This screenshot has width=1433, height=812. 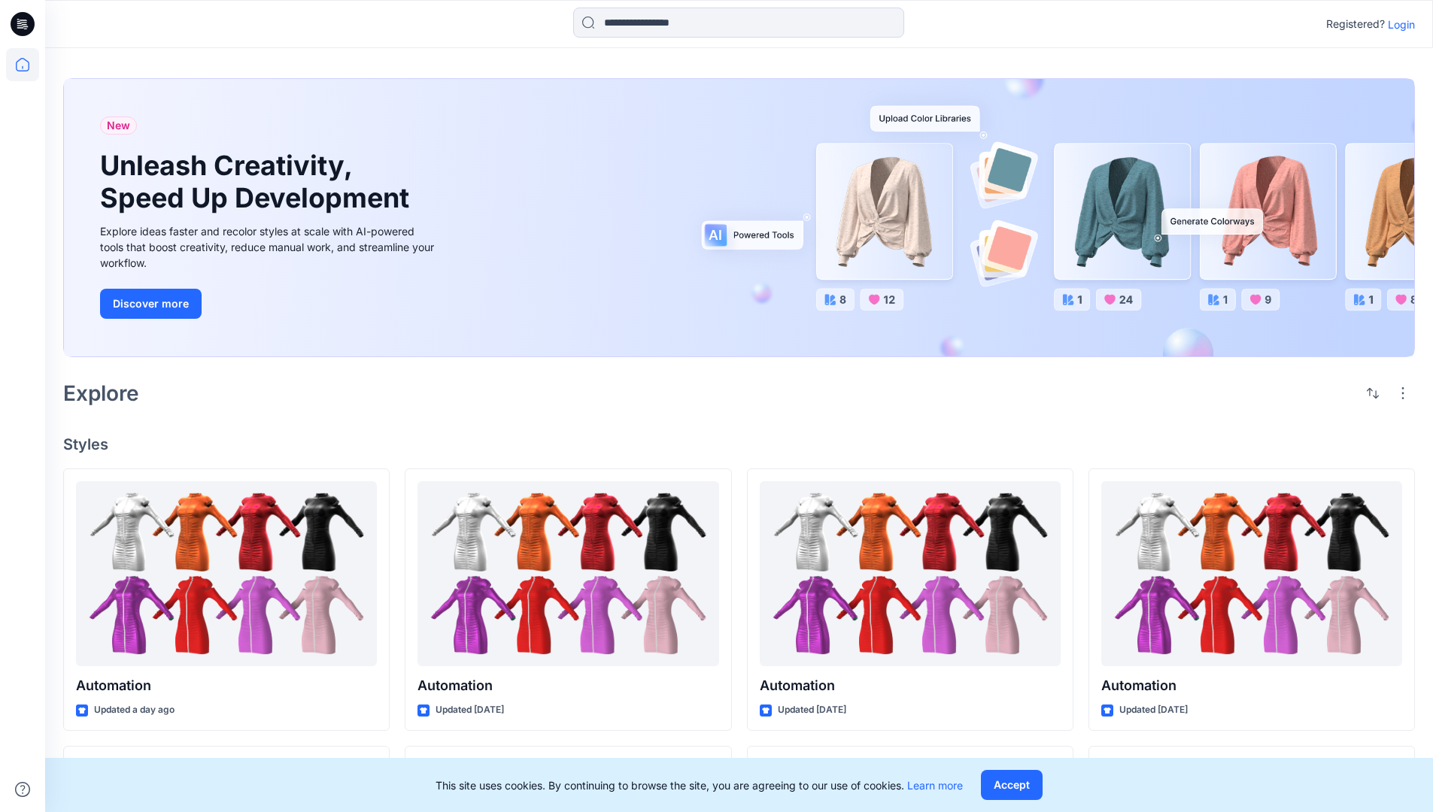 What do you see at coordinates (1402, 24) in the screenshot?
I see `p: Login` at bounding box center [1402, 24].